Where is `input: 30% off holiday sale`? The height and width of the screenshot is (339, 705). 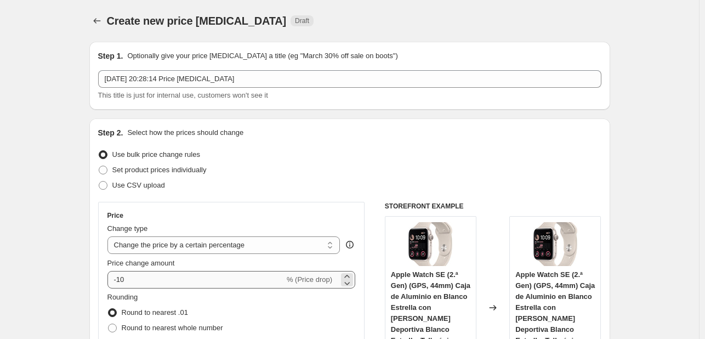 input: 30% off holiday sale is located at coordinates (350, 79).